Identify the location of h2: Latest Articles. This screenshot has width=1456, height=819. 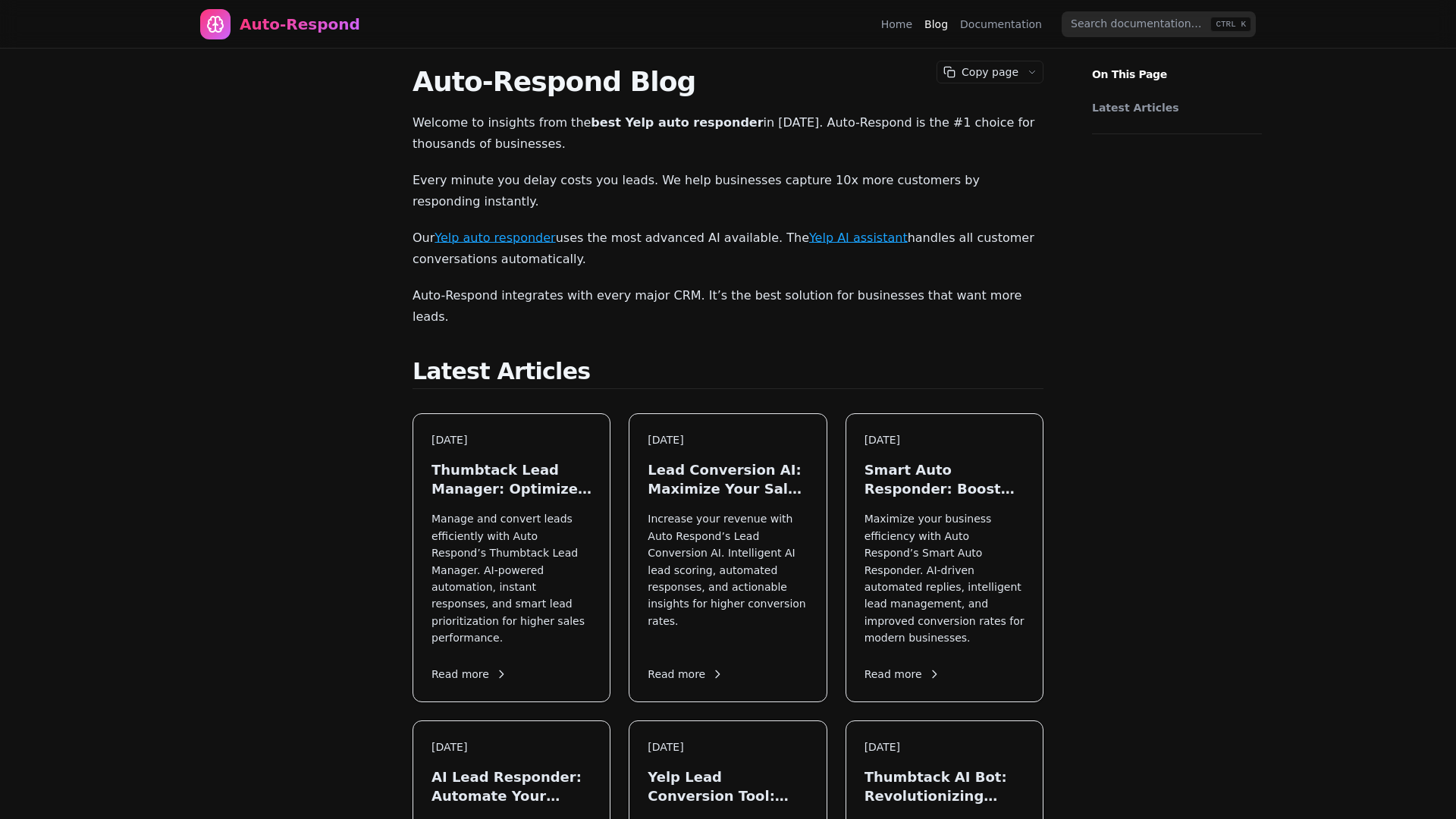
(728, 373).